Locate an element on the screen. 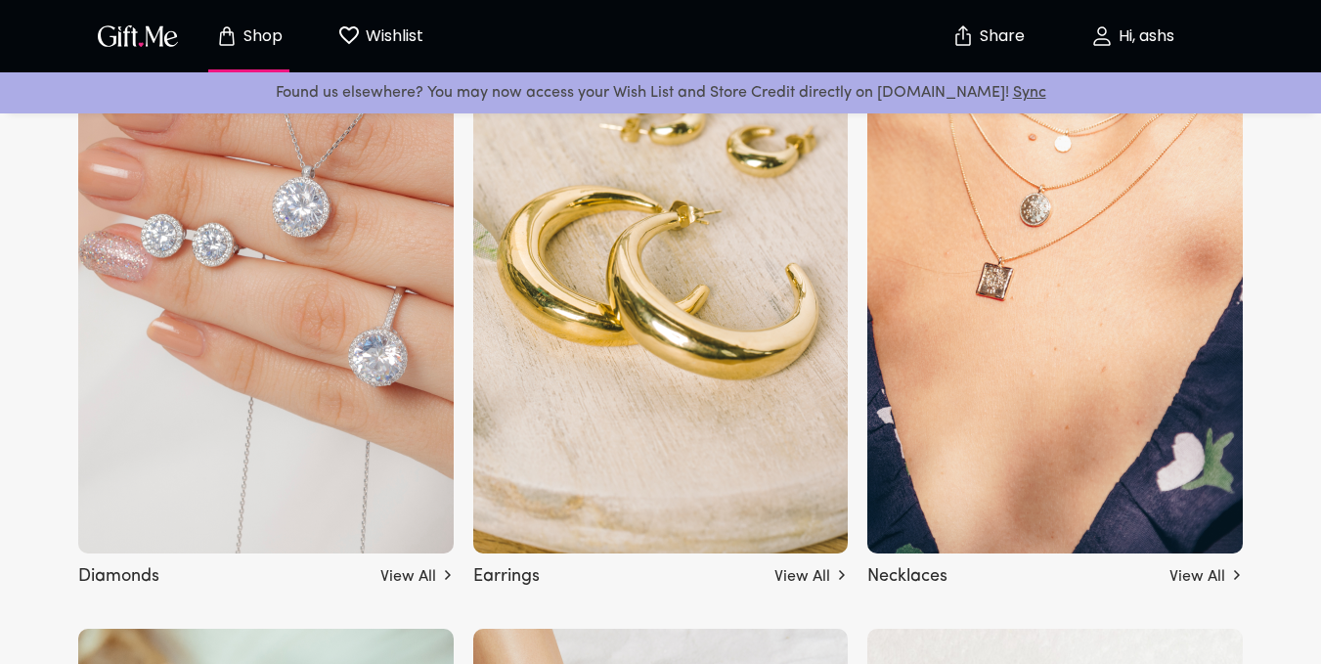  button: GiftMe Logo is located at coordinates (138, 36).